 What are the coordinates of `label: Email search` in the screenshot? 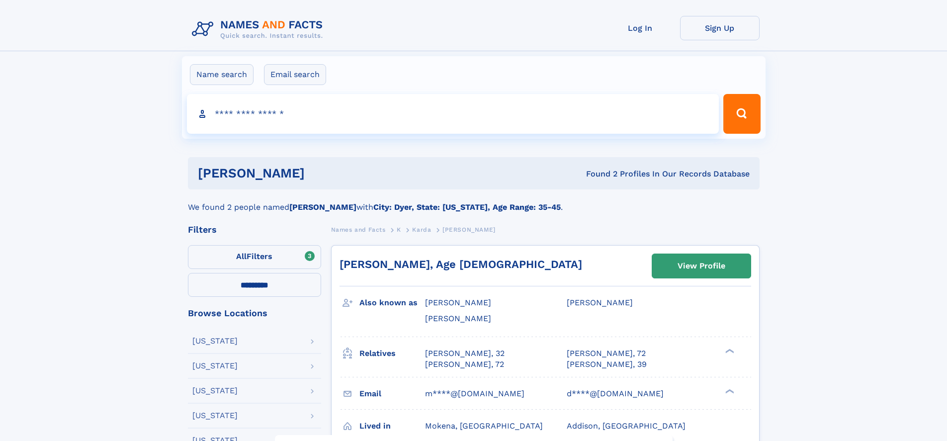 It's located at (295, 75).